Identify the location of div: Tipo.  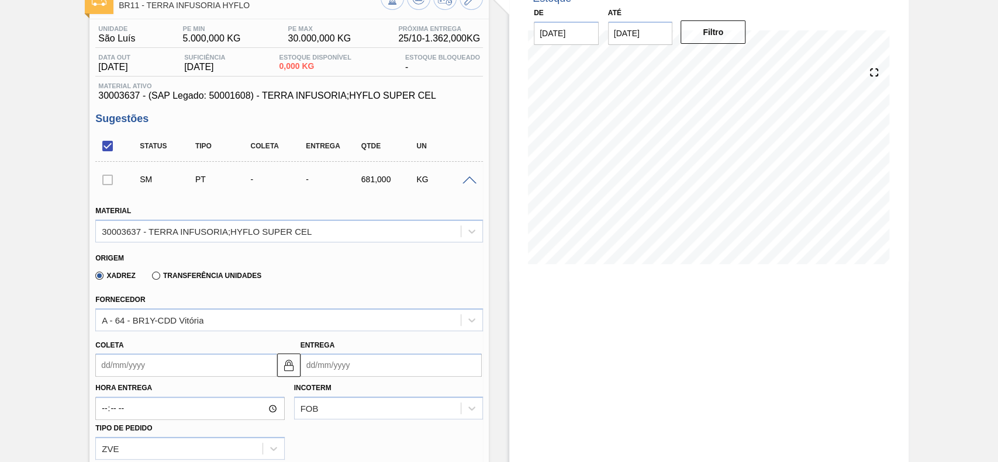
(223, 146).